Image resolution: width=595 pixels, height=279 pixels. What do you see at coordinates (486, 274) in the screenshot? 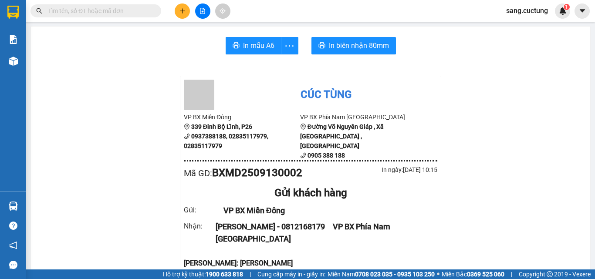
I see `strong: 0369 525 060` at bounding box center [486, 274].